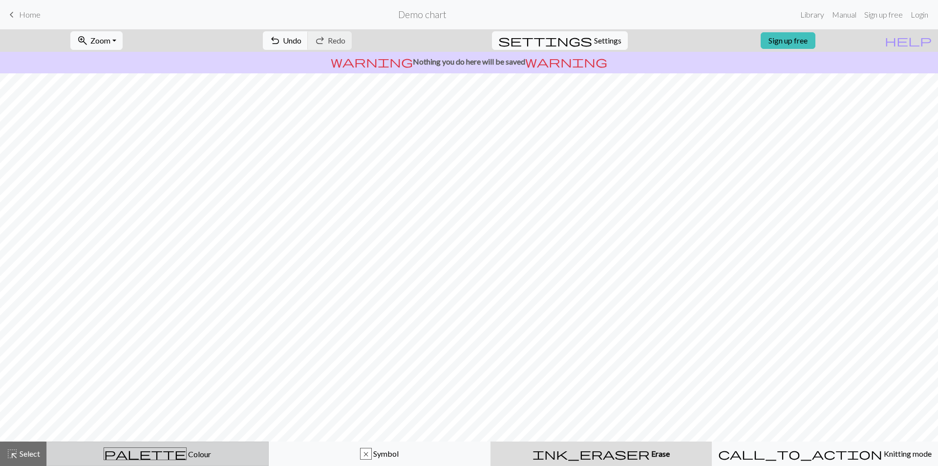 This screenshot has width=938, height=466. What do you see at coordinates (100, 40) in the screenshot?
I see `span: Zoom` at bounding box center [100, 40].